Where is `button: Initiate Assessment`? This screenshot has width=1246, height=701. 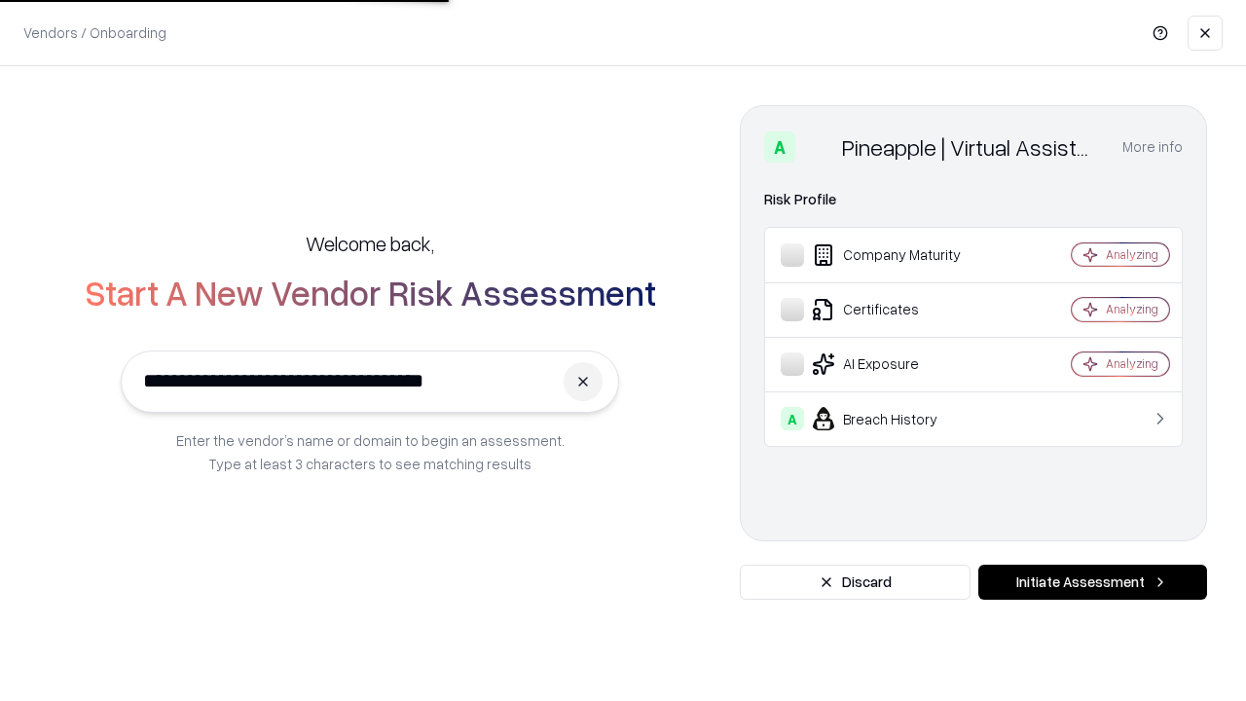 button: Initiate Assessment is located at coordinates (1092, 582).